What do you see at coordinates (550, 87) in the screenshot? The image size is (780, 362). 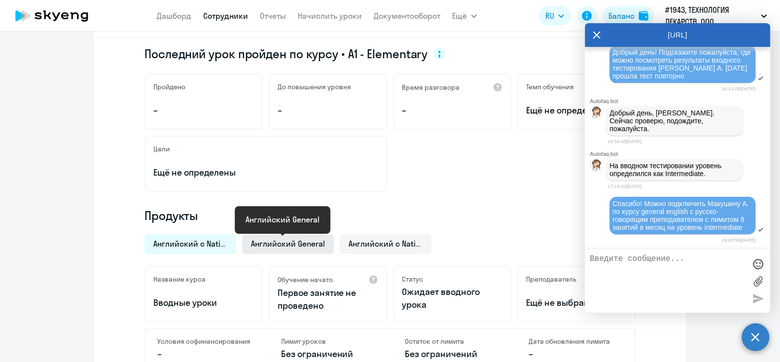 I see `h5: Темп обучения` at bounding box center [550, 87].